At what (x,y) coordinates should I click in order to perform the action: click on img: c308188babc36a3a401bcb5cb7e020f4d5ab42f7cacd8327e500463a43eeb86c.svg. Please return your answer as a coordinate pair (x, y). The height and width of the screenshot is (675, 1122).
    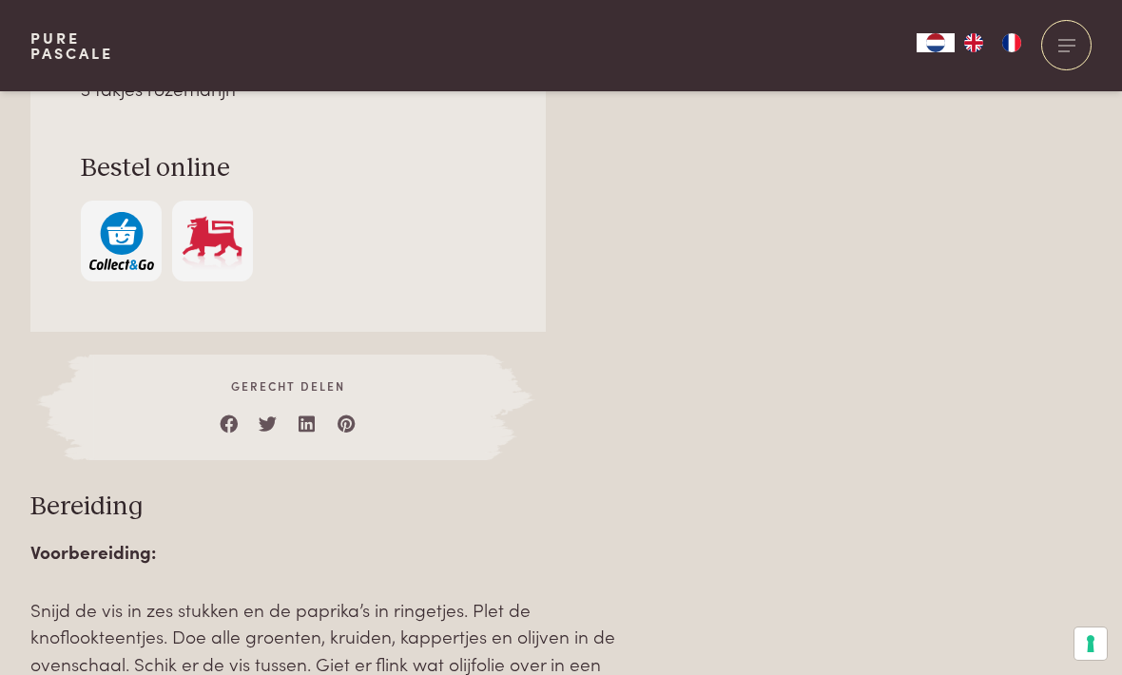
    Looking at the image, I should click on (122, 241).